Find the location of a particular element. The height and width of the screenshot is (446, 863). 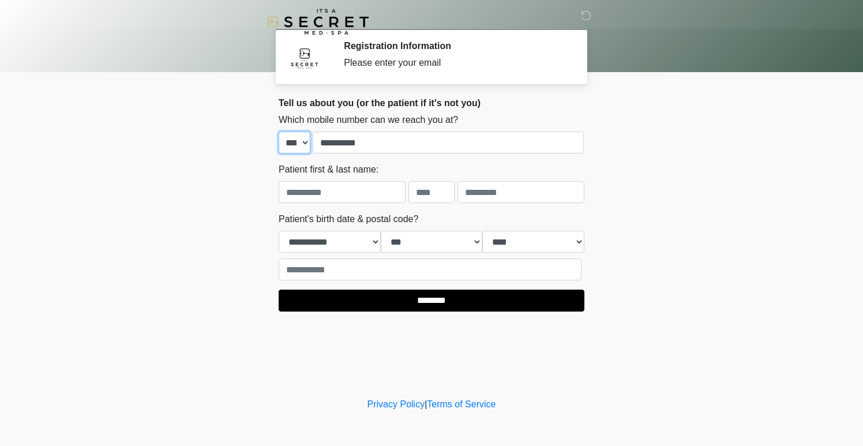

label: Patient's birth date & postal code? is located at coordinates (348, 219).